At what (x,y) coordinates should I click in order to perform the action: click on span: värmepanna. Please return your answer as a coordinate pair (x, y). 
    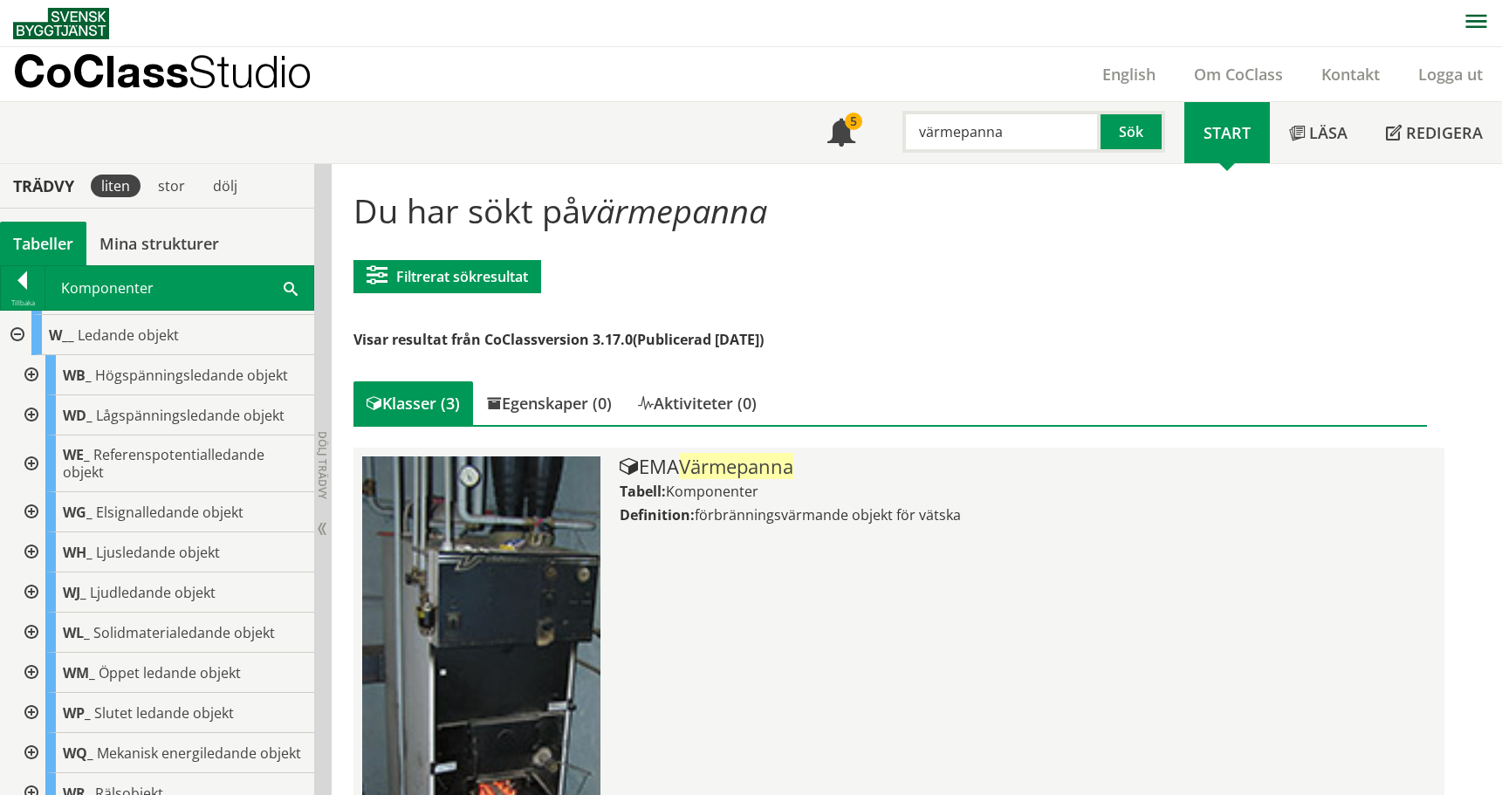
    Looking at the image, I should click on (674, 210).